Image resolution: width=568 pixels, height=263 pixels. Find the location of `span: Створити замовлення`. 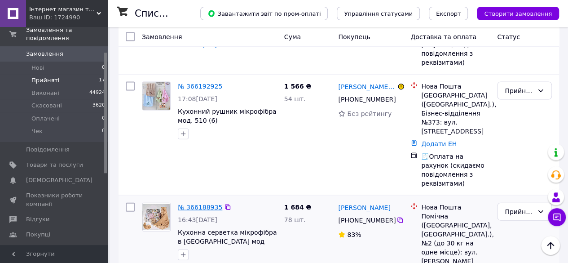

span: Створити замовлення is located at coordinates (518, 13).